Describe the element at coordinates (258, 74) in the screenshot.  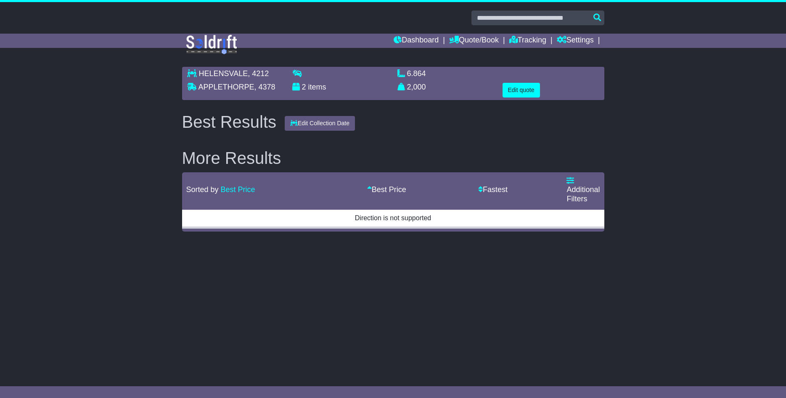
I see `span: , 4212` at that location.